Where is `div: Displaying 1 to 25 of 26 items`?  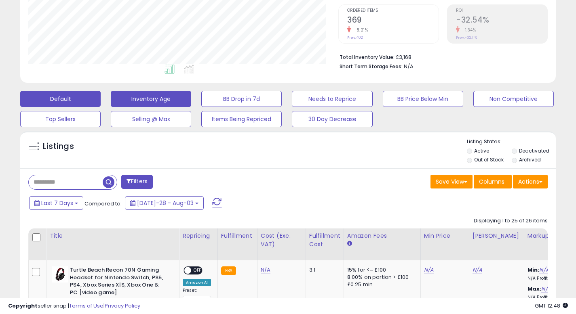
div: Displaying 1 to 25 of 26 items is located at coordinates (510, 221).